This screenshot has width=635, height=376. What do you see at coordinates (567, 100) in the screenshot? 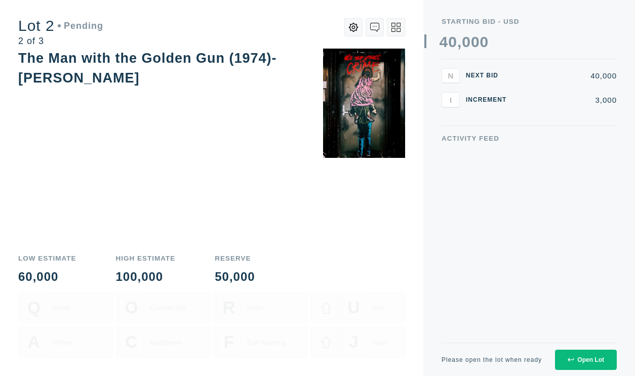
I see `div: 3,000` at bounding box center [567, 100].